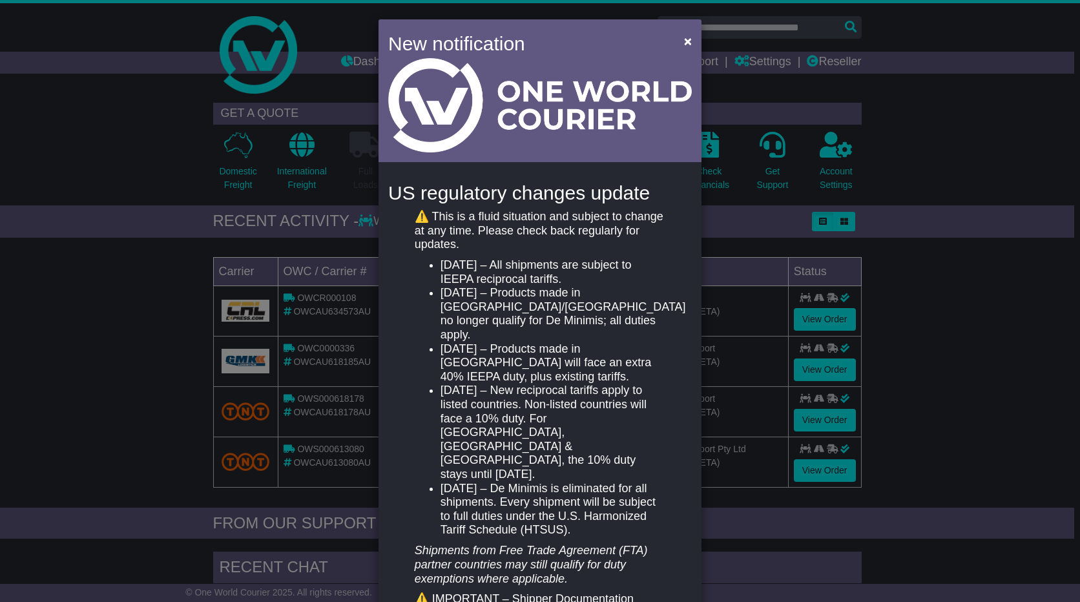 The image size is (1080, 602). Describe the element at coordinates (540, 231) in the screenshot. I see `p: ⚠️ This is a fluid situation and subject to change at any time. Please check back regularly for u...` at that location.